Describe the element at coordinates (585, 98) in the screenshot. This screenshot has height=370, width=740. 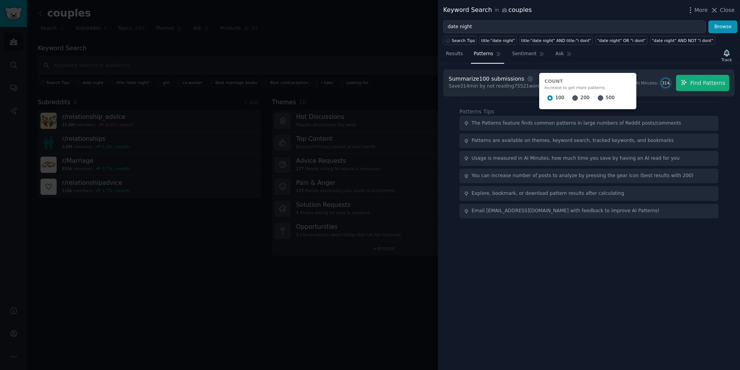
I see `span: 200` at that location.